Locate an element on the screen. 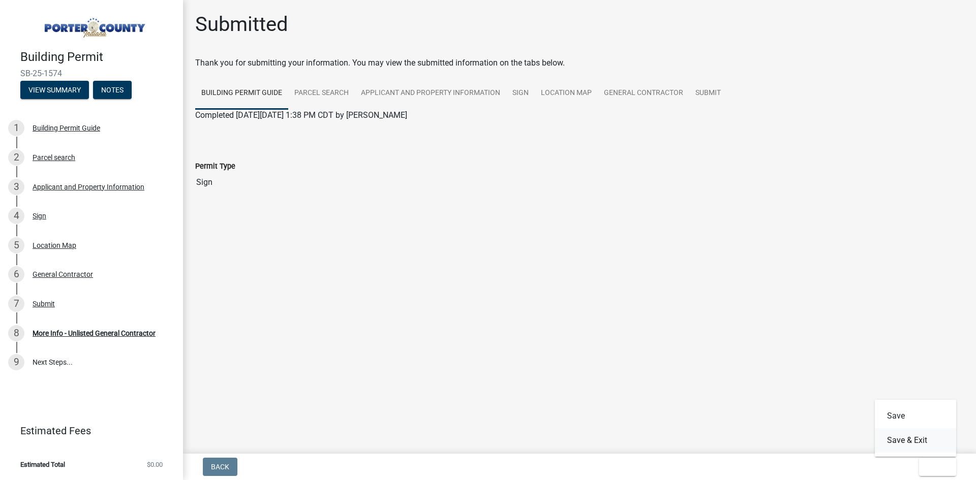  a: Applicant and Property Information is located at coordinates (431, 94).